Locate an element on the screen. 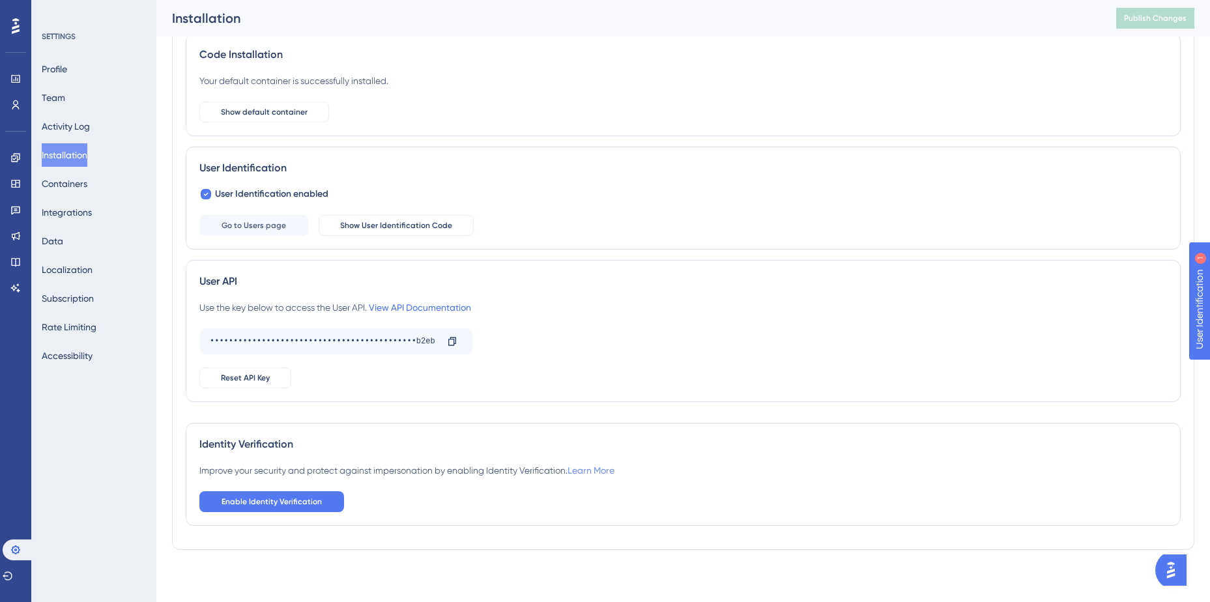  button: Data is located at coordinates (52, 241).